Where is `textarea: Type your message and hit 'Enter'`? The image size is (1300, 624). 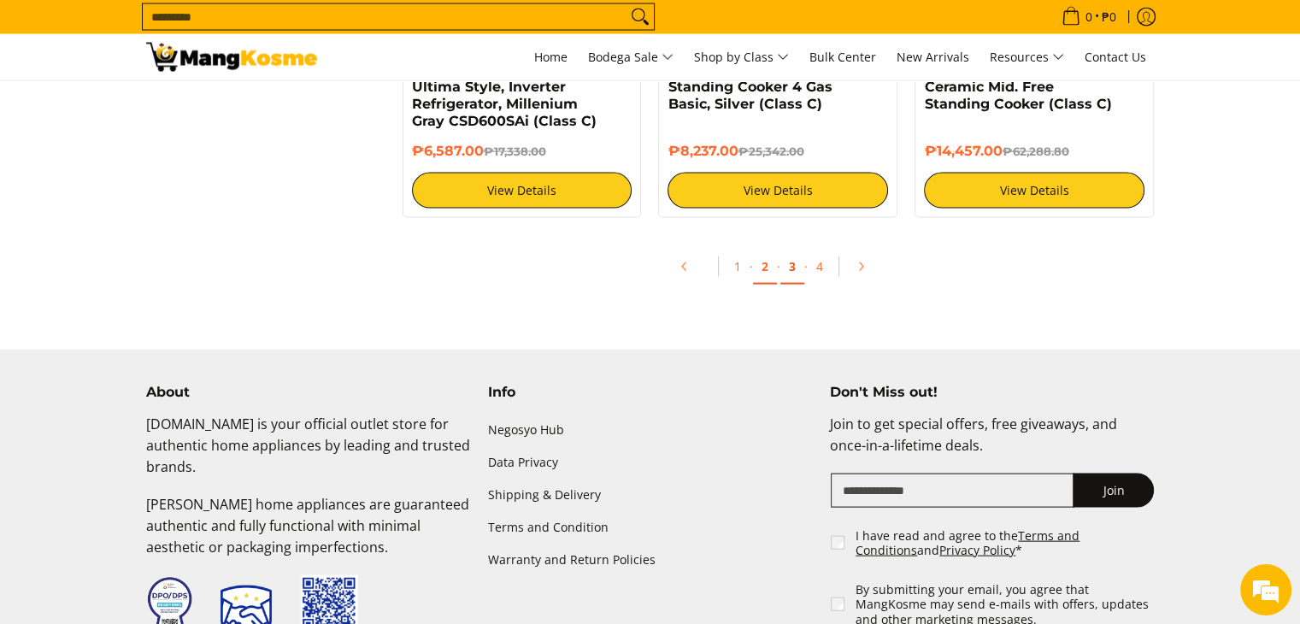
textarea: Type your message and hit 'Enter' is located at coordinates (167, 461).